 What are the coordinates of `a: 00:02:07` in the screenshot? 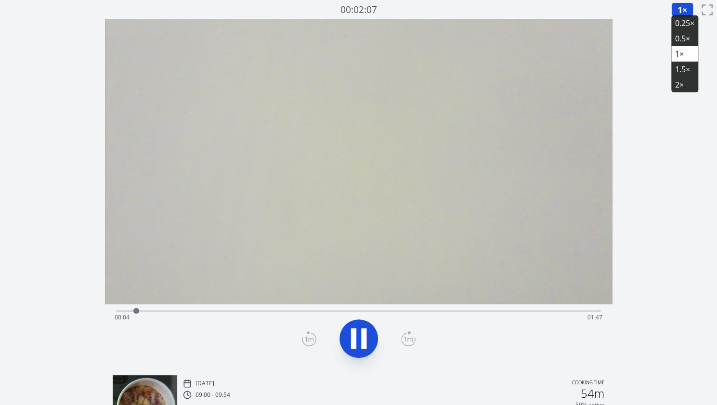 It's located at (359, 10).